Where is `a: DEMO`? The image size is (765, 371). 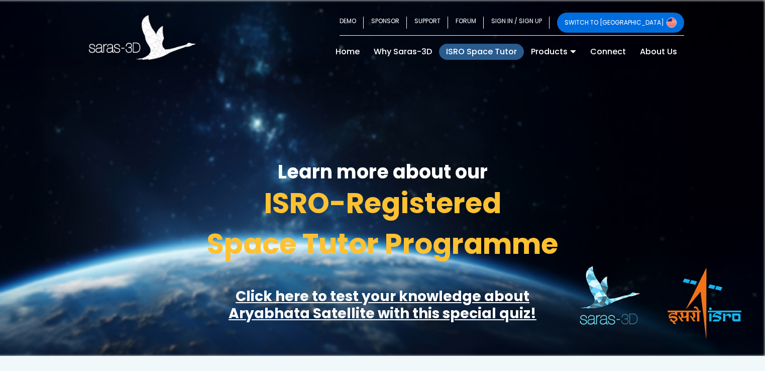
a: DEMO is located at coordinates (352, 23).